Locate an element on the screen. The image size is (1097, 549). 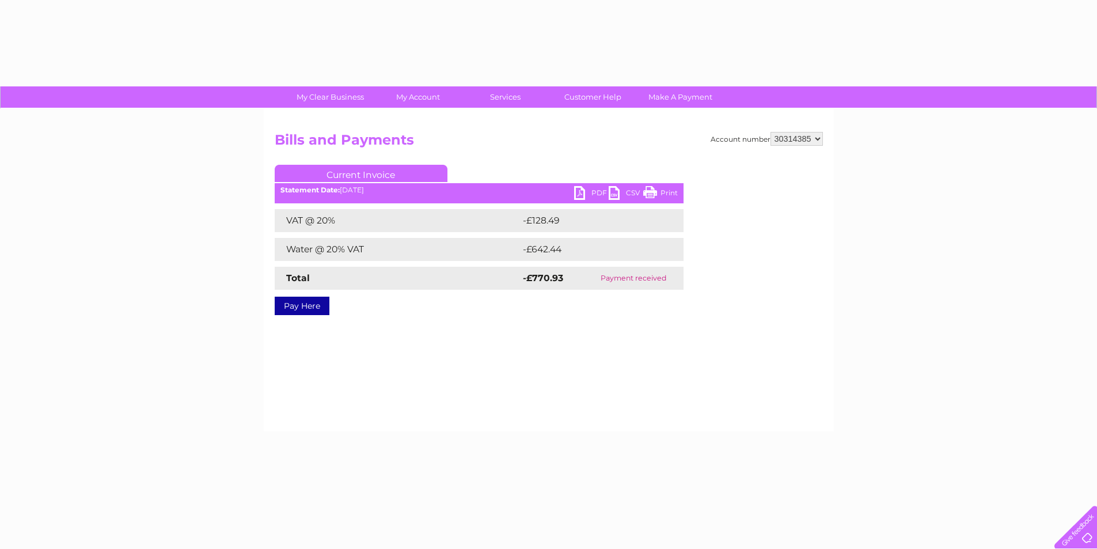
a: Pay Here is located at coordinates (302, 306).